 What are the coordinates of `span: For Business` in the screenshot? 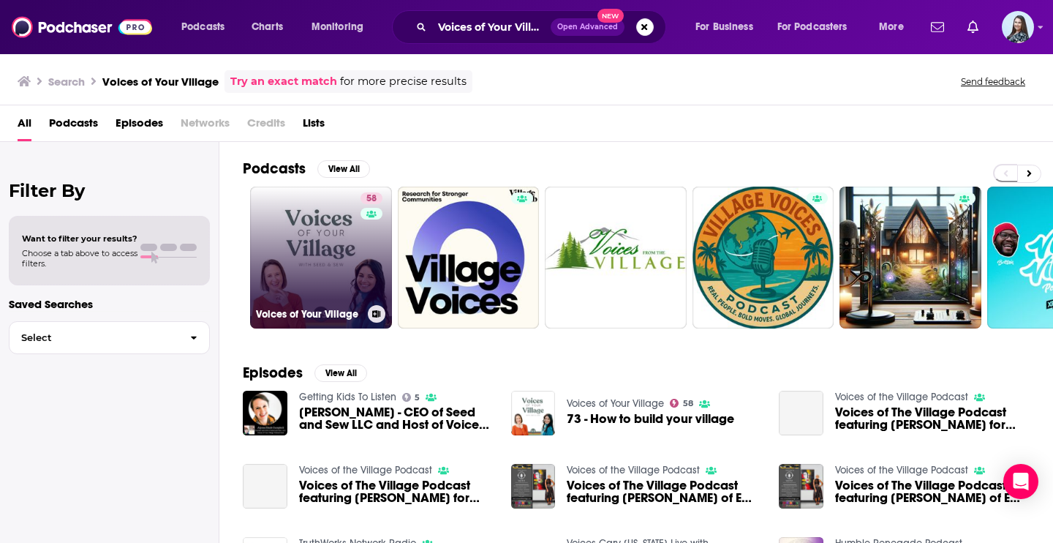 It's located at (724, 27).